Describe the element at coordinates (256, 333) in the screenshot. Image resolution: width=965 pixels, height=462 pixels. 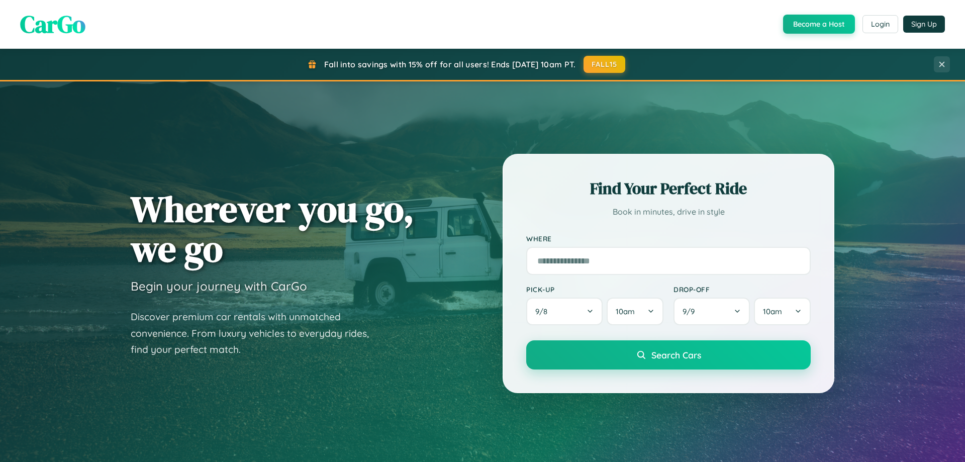
I see `p: Discover premium car rentals with unmatched convenience. From luxury vehicles to everyday rides, ...` at that location.